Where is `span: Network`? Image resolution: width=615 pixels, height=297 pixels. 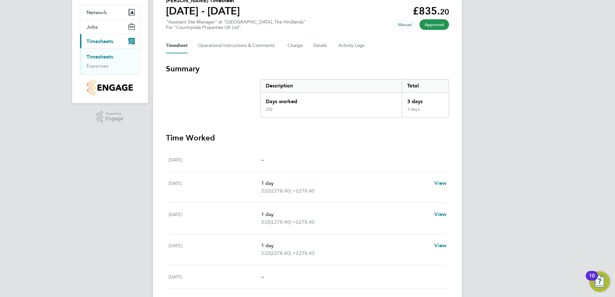
span: Network is located at coordinates (97, 12).